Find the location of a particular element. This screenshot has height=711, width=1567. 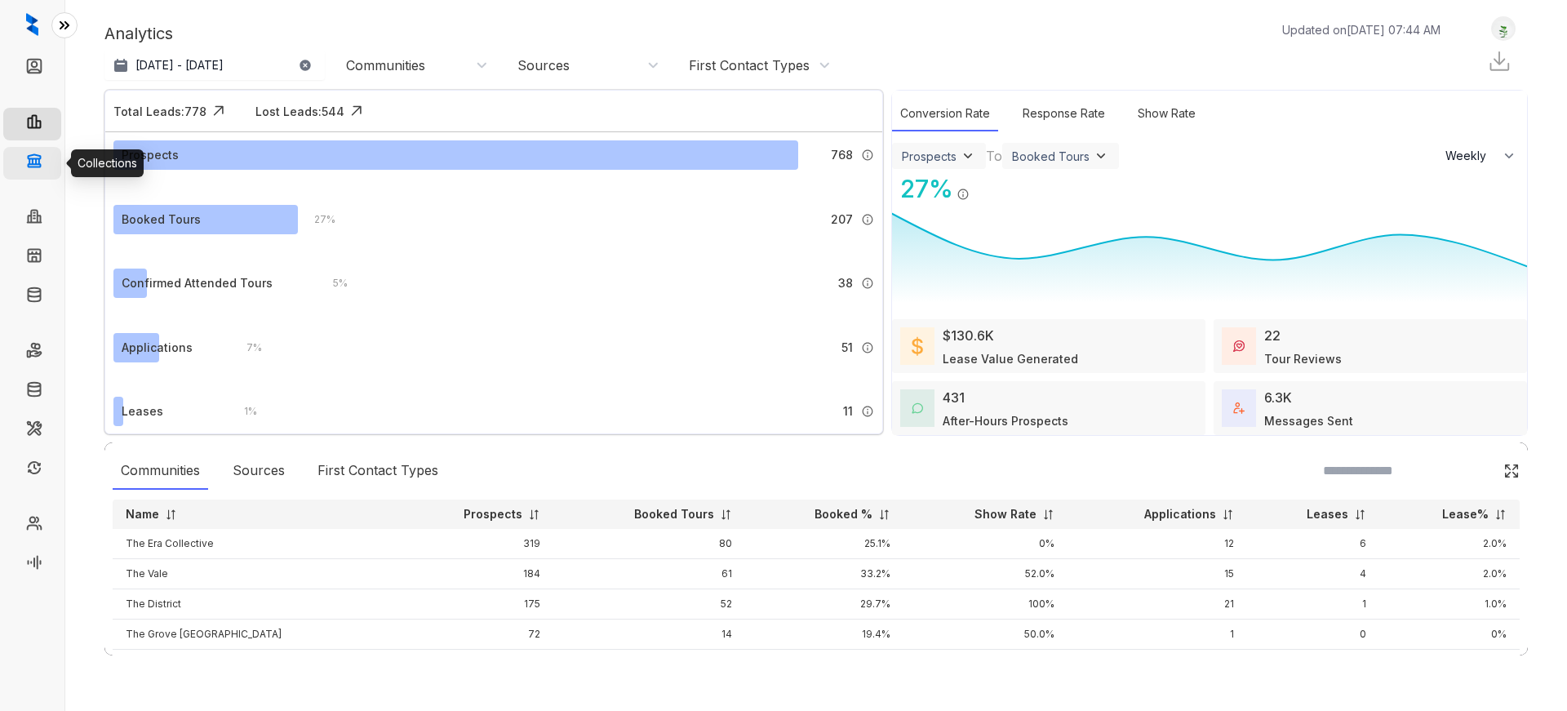

li: Rent Collections is located at coordinates (32, 353).